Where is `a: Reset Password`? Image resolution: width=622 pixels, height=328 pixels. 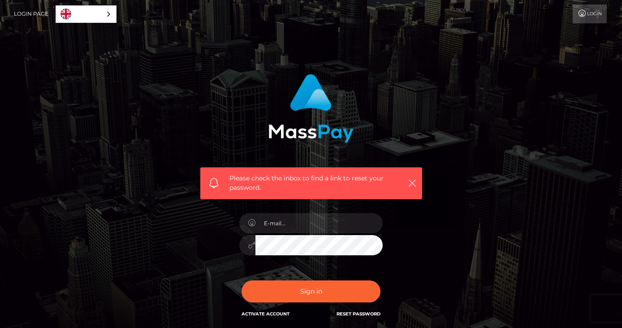
a: Reset Password is located at coordinates (359, 313).